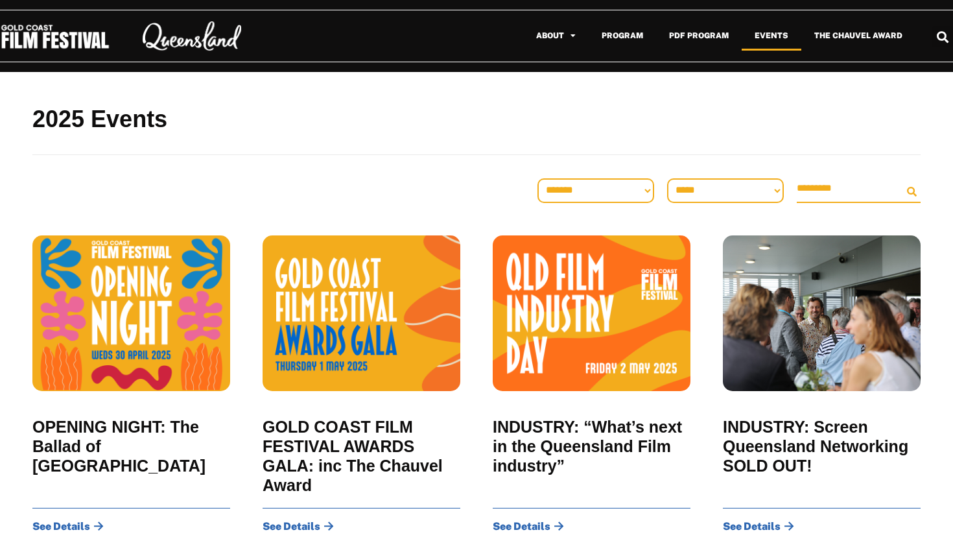 The width and height of the screenshot is (953, 539). What do you see at coordinates (556, 36) in the screenshot?
I see `a: About` at bounding box center [556, 36].